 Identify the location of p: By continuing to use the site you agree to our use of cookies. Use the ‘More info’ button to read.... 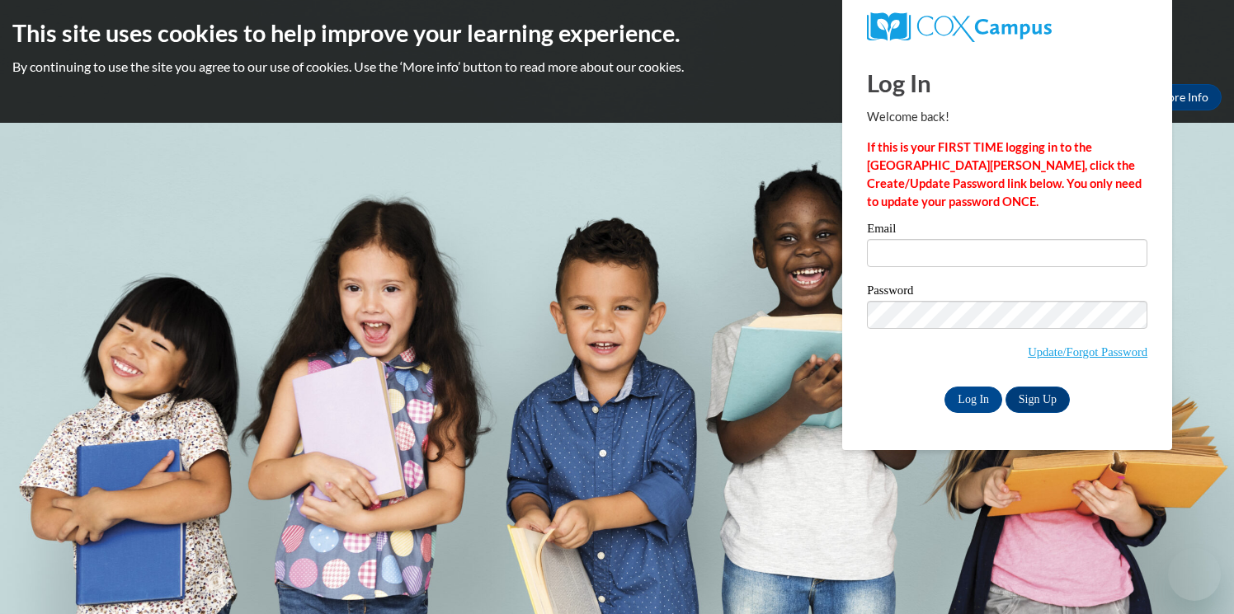
(617, 67).